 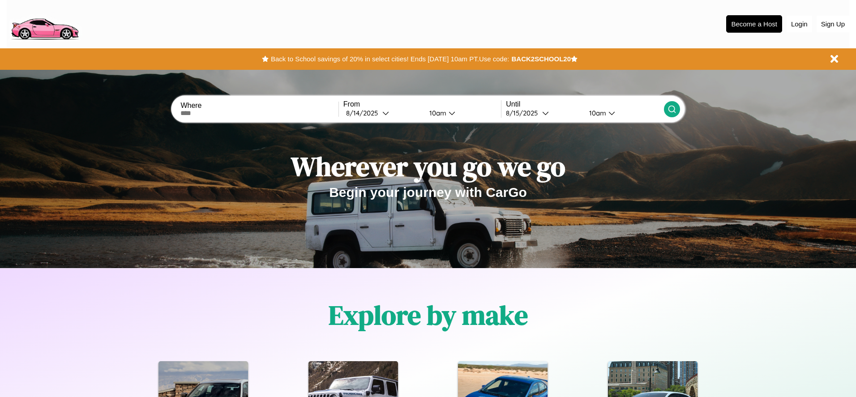 I want to click on button: Become a Host, so click(x=753, y=24).